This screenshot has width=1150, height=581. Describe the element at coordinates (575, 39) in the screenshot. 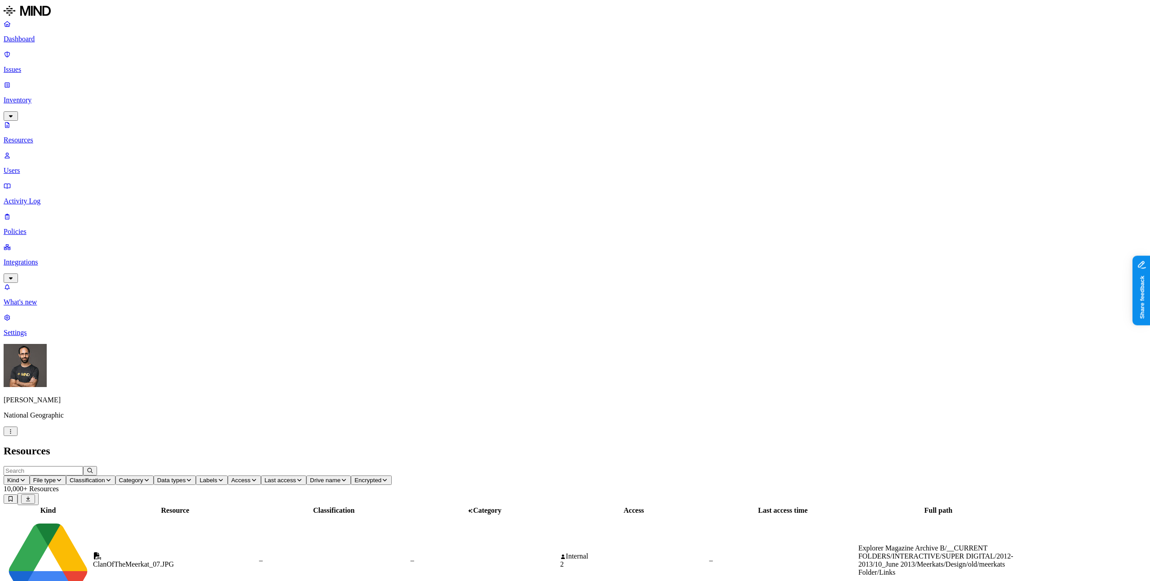

I see `p: Dashboard` at that location.